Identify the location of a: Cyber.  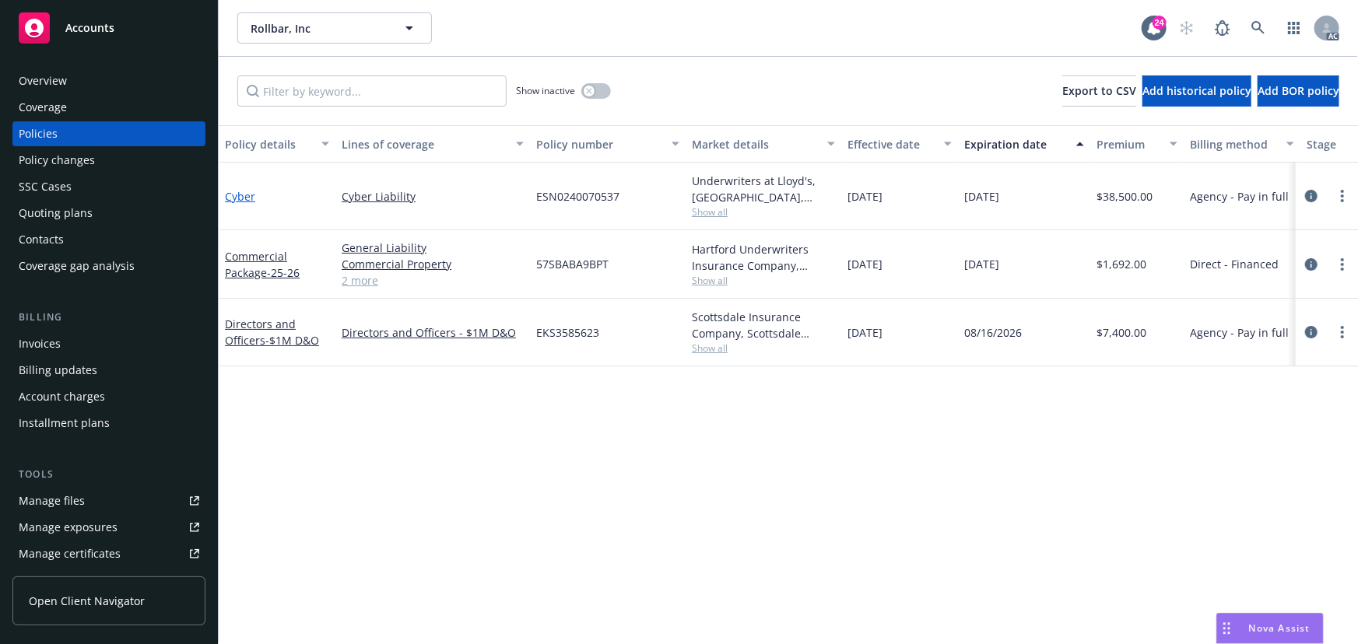
(240, 196).